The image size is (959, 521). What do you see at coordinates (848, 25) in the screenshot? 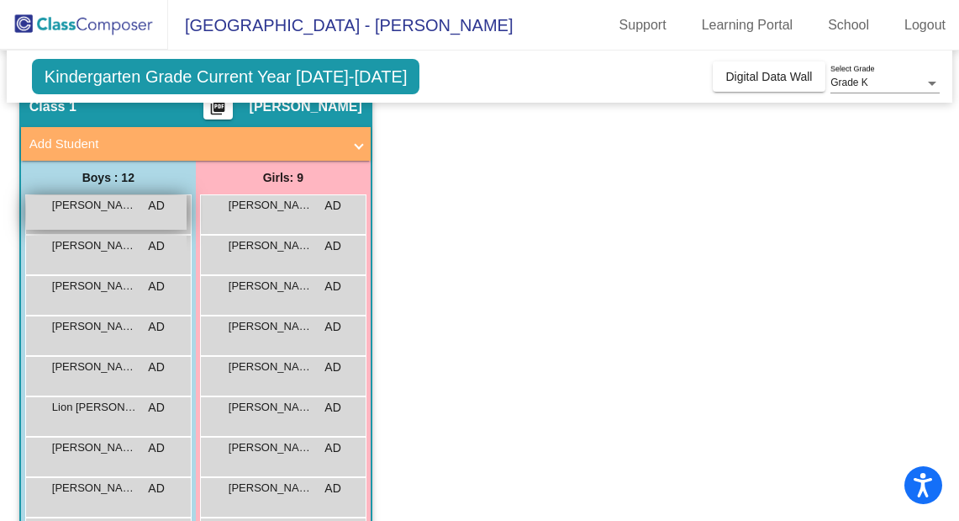
I see `a: School` at bounding box center [848, 25].